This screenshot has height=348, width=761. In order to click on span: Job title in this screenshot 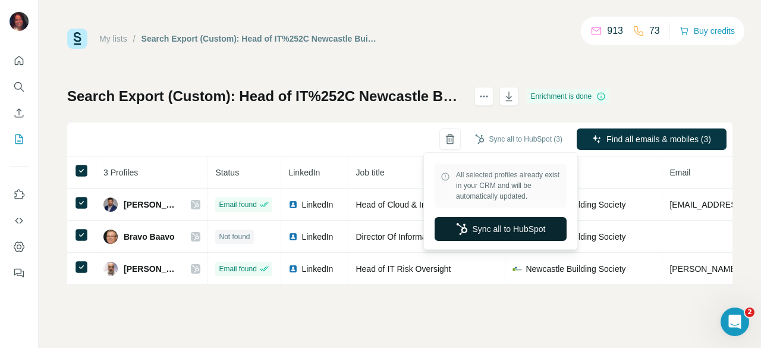, I will do `click(370, 172)`.